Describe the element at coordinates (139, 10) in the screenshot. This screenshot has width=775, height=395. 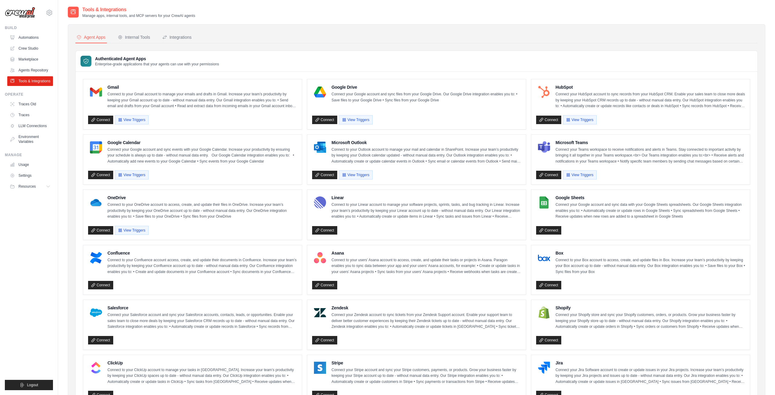
I see `h2: Tools & Integrations` at that location.